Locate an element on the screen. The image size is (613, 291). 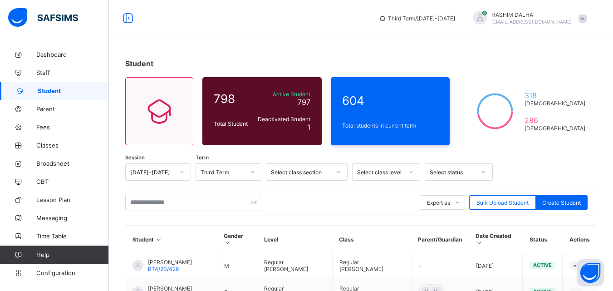
span: 1 is located at coordinates (308, 127).